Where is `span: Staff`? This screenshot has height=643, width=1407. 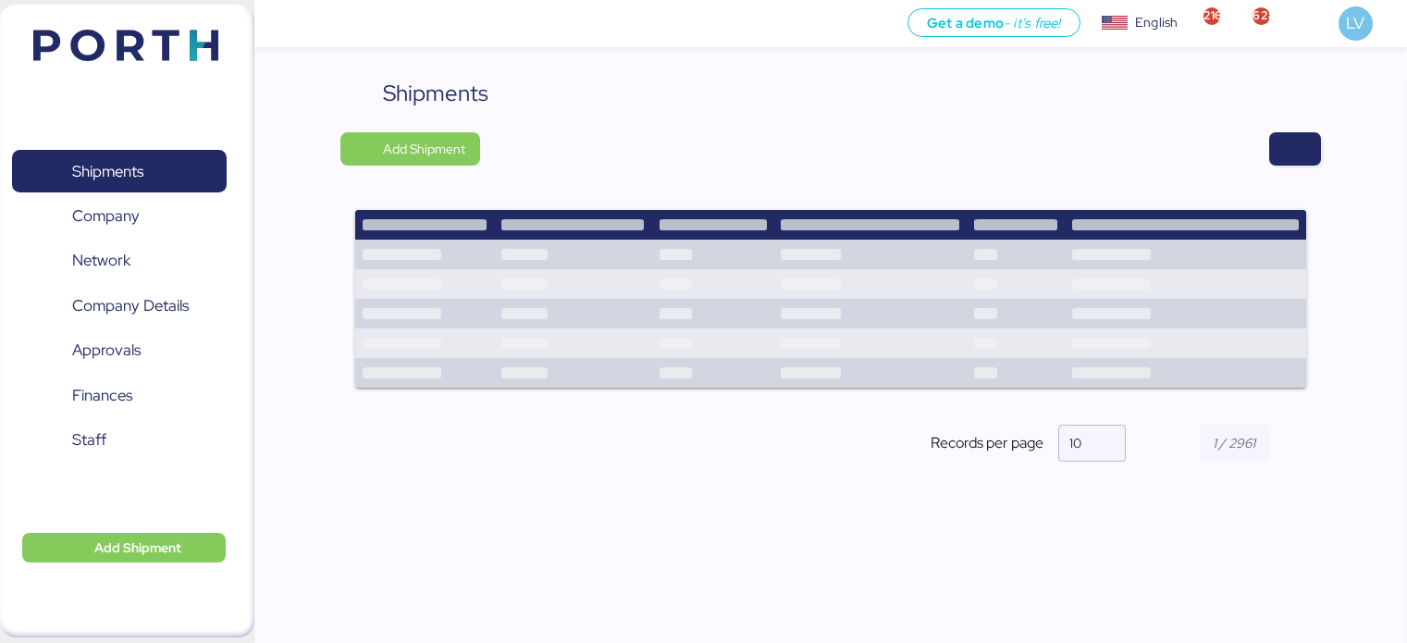
span: Staff is located at coordinates (89, 439).